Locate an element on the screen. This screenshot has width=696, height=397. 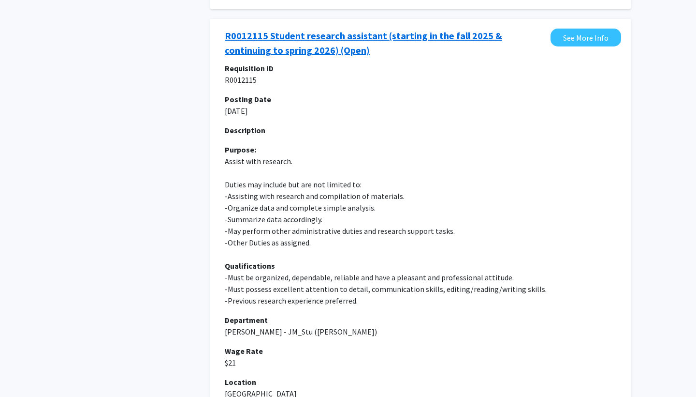
b: Posting Date is located at coordinates (248, 99).